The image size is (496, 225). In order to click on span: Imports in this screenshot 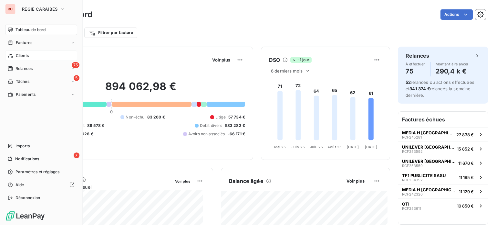, I will do `click(23, 146)`.